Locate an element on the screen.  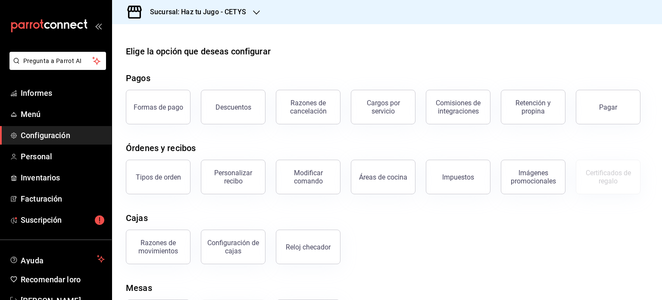
font: Certificados de regalo is located at coordinates (608, 177).